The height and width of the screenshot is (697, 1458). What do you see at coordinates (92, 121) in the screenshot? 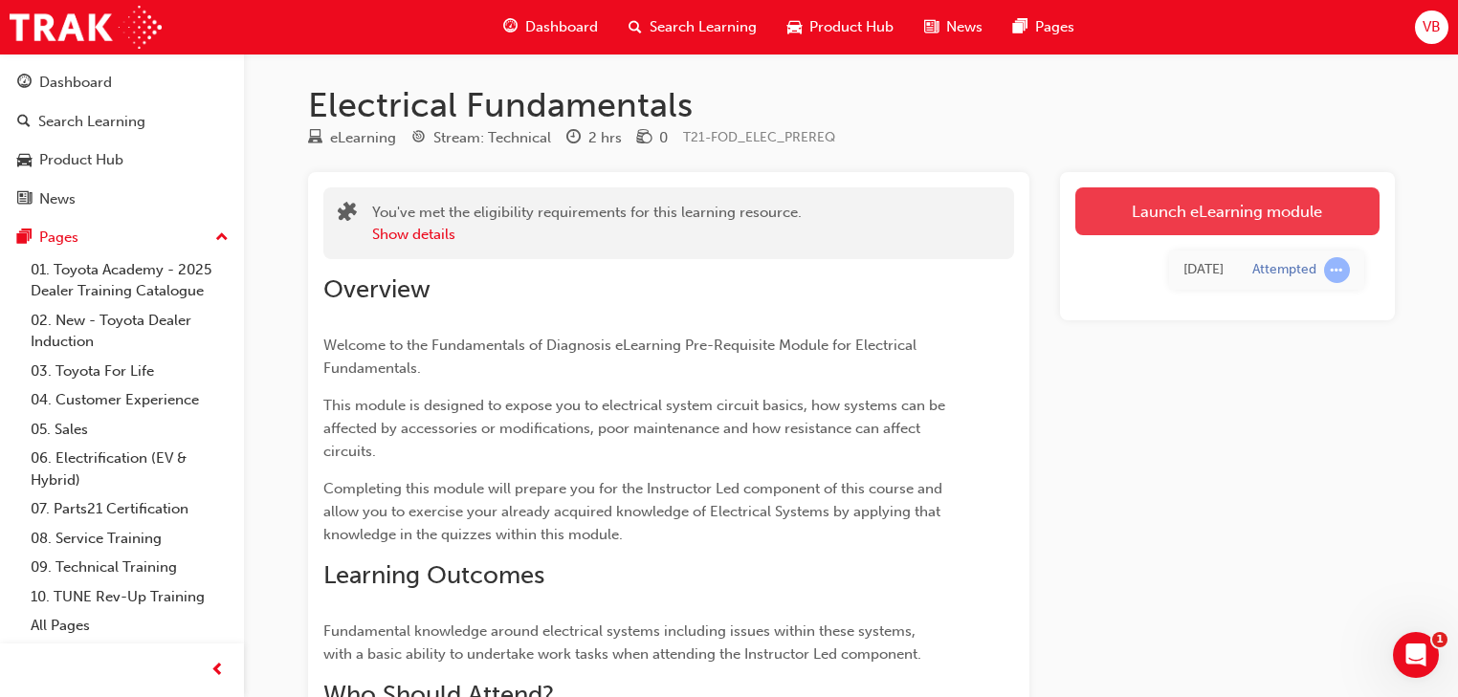
I see `div: Search Learning` at bounding box center [92, 121].